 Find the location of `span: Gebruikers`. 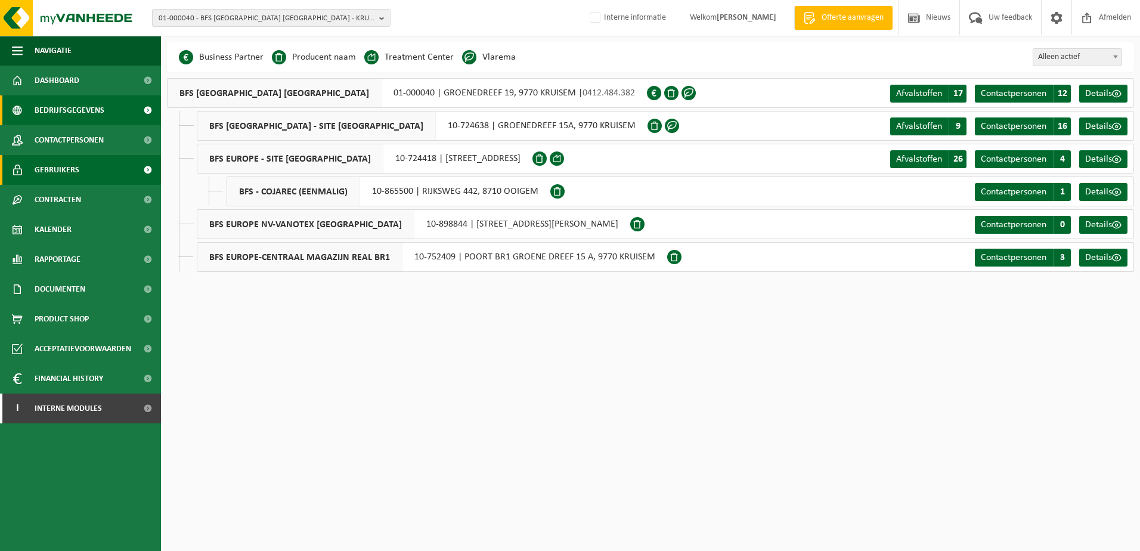

span: Gebruikers is located at coordinates (57, 170).